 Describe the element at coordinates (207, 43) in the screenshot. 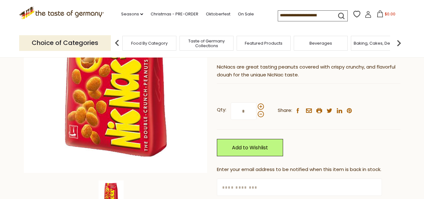

I see `a: Taste of Germany Collections` at that location.